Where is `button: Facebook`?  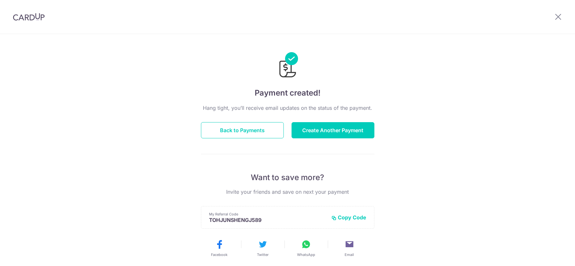
button: Facebook is located at coordinates (219, 248).